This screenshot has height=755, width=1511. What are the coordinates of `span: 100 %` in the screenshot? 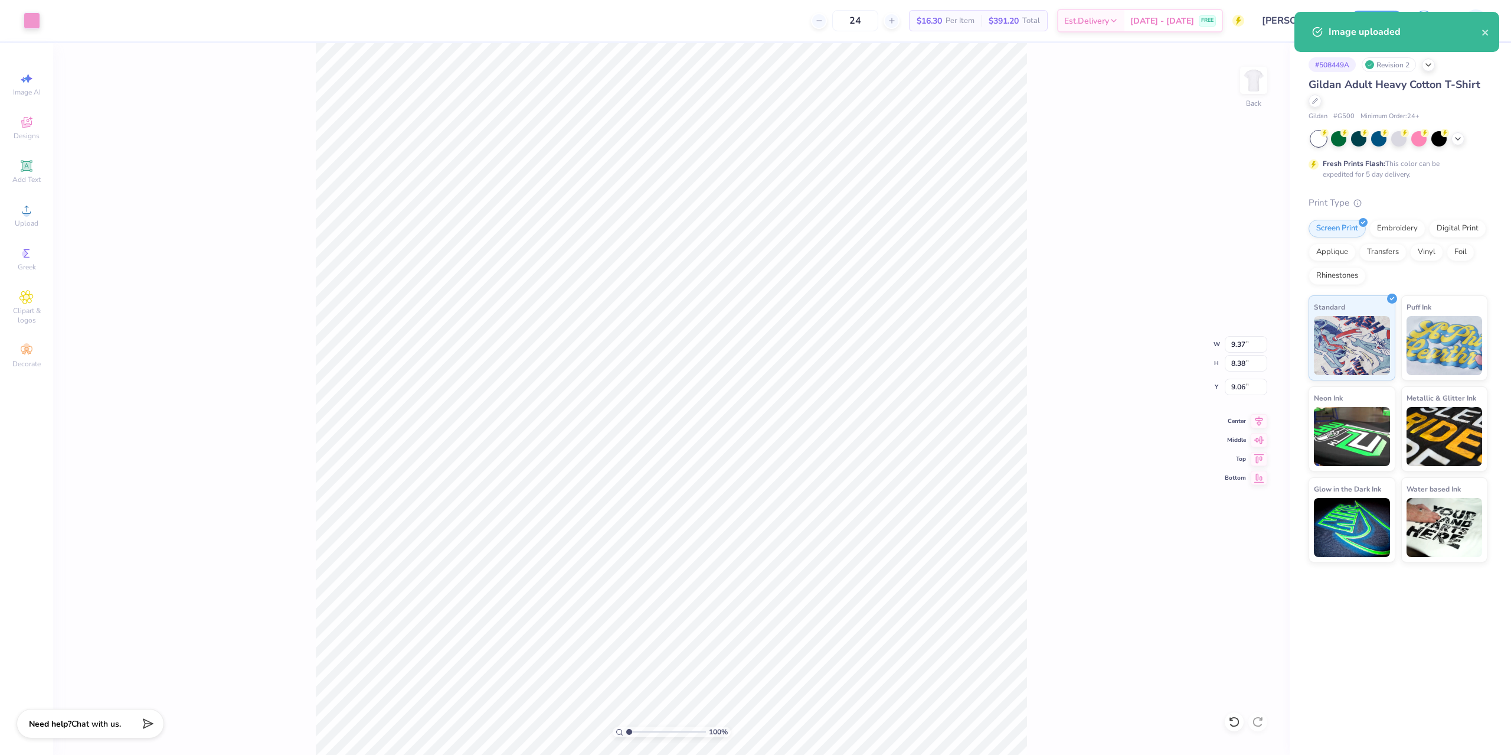 It's located at (718, 731).